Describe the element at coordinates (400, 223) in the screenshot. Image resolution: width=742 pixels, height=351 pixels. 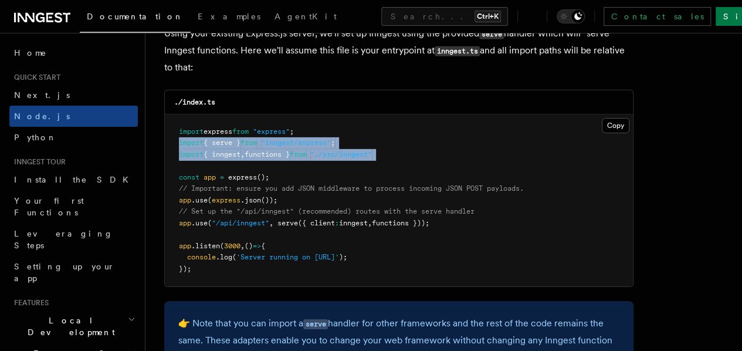
I see `span: functions }));` at that location.